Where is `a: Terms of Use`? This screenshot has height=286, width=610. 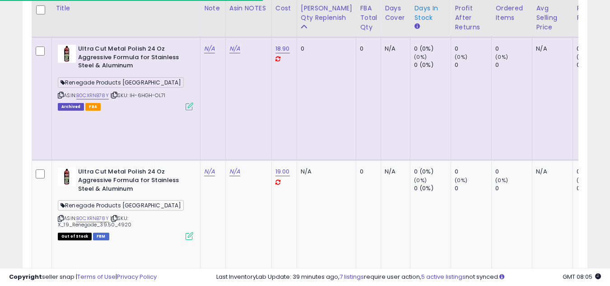
a: Terms of Use is located at coordinates (96, 276).